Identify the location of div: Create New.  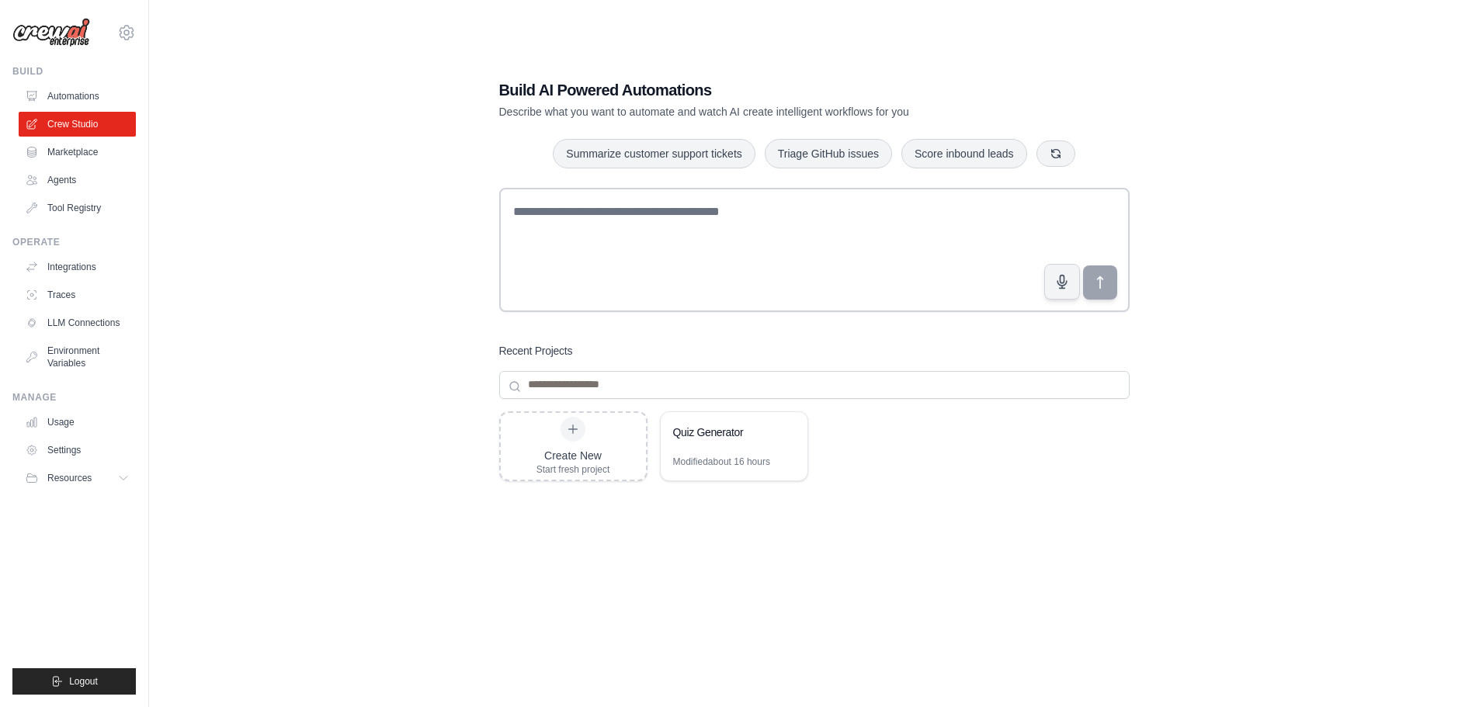
(573, 456).